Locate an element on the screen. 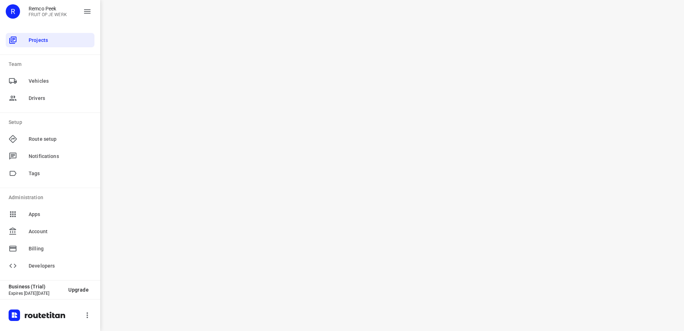  div: Tags is located at coordinates (50, 173).